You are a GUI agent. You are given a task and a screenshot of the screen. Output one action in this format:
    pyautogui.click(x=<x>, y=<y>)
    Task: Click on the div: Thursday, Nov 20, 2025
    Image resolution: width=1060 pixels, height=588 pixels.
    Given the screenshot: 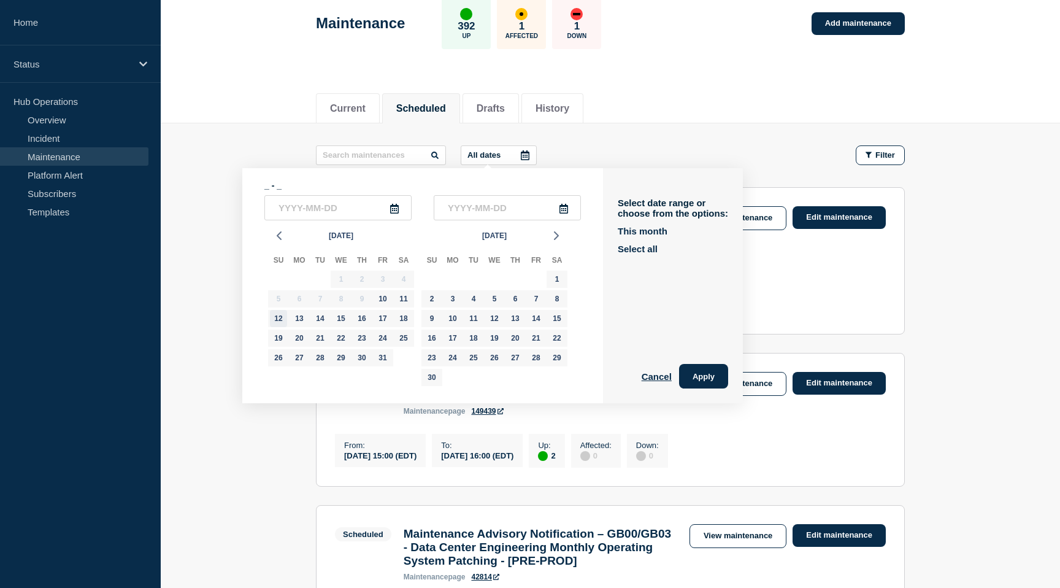 What is the action you would take?
    pyautogui.click(x=515, y=338)
    